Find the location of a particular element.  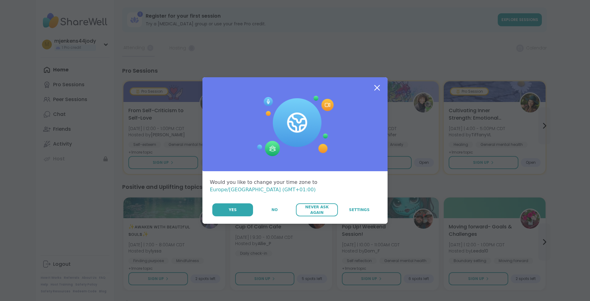

span: Settings is located at coordinates (359, 210).